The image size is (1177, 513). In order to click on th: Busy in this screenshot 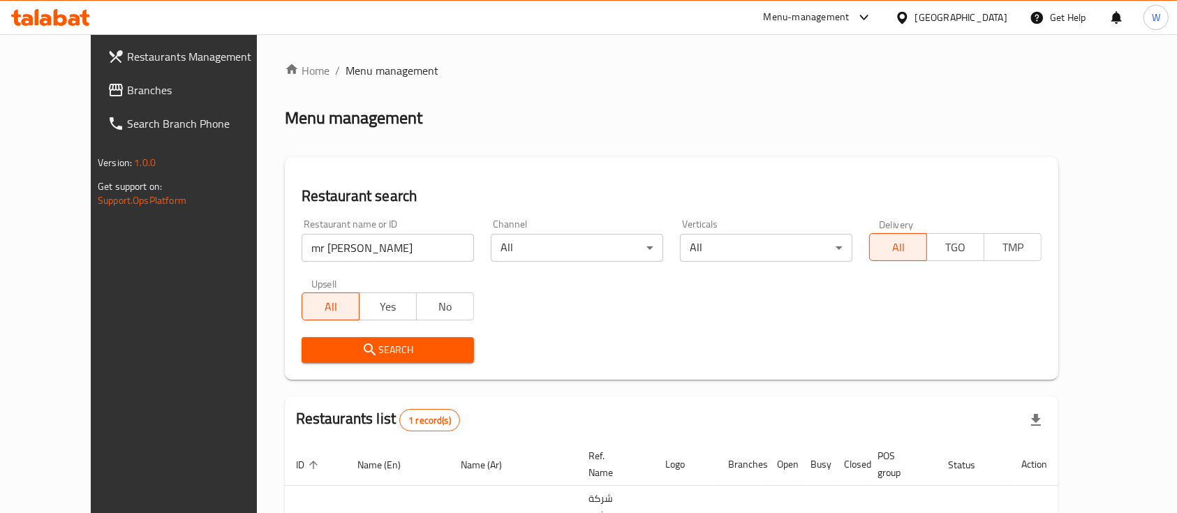, I will do `click(816, 464)`.